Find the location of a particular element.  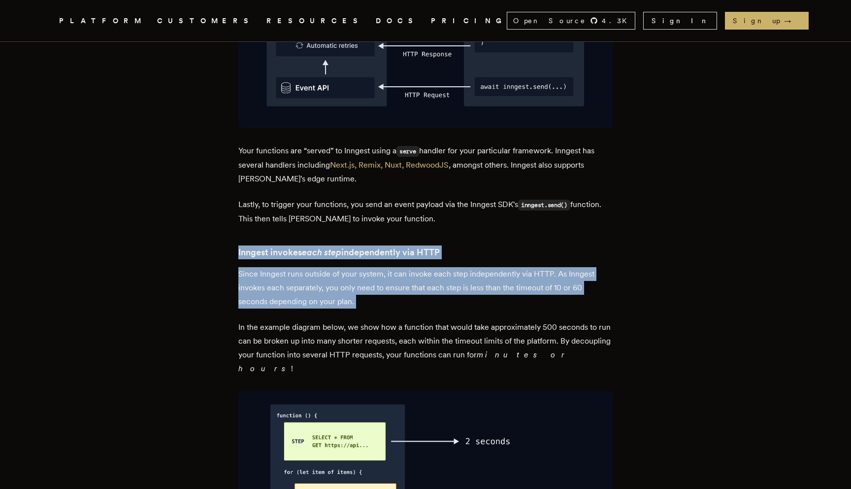

span: PLATFORM is located at coordinates (102, 21).